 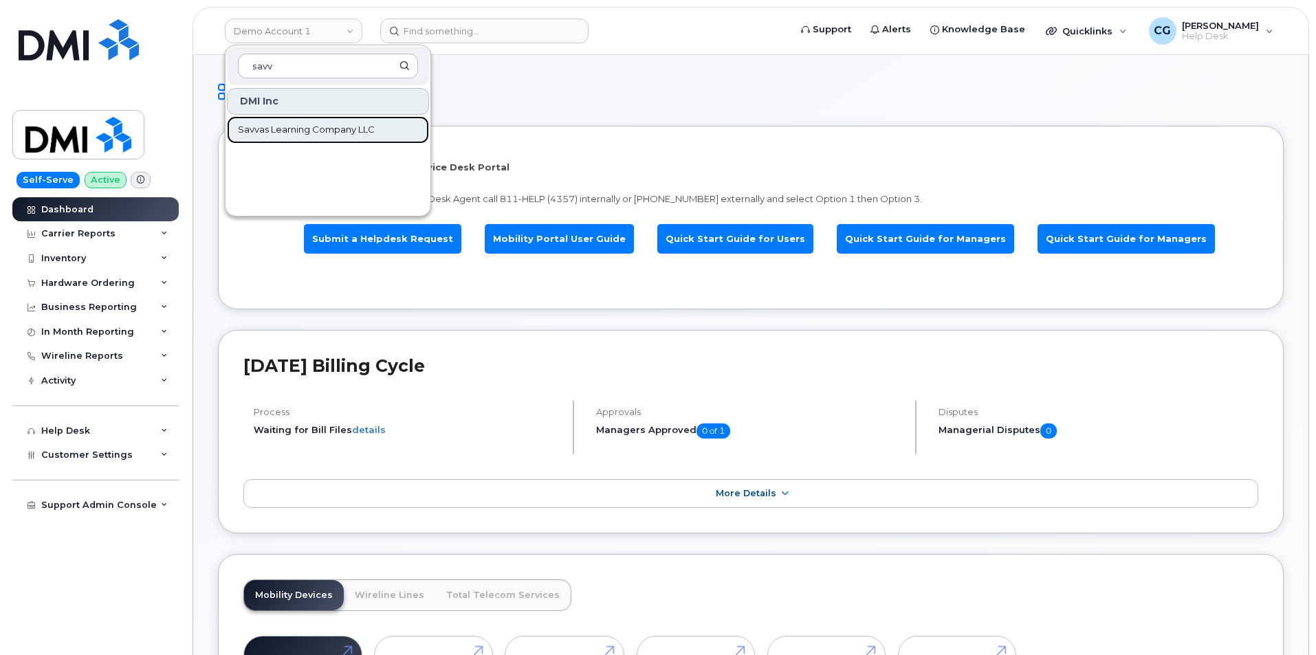 I want to click on li: Waiting for Bill Files, so click(x=407, y=430).